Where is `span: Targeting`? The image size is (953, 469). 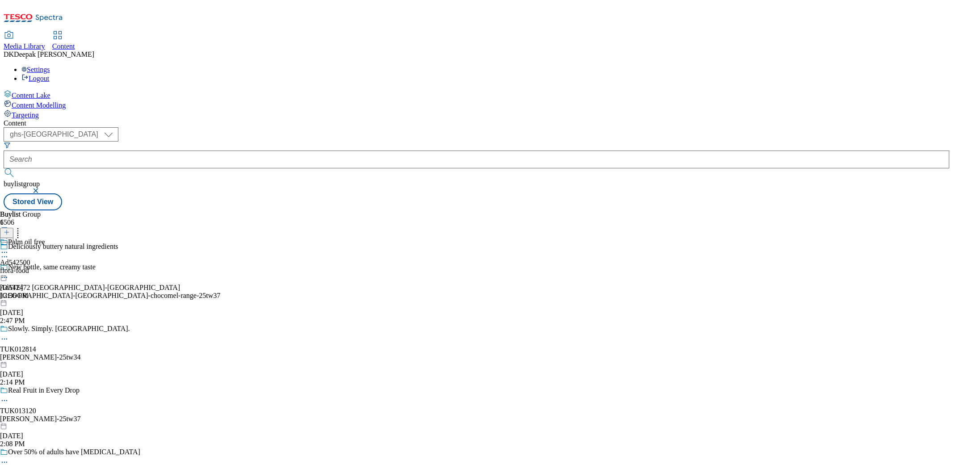 span: Targeting is located at coordinates (25, 115).